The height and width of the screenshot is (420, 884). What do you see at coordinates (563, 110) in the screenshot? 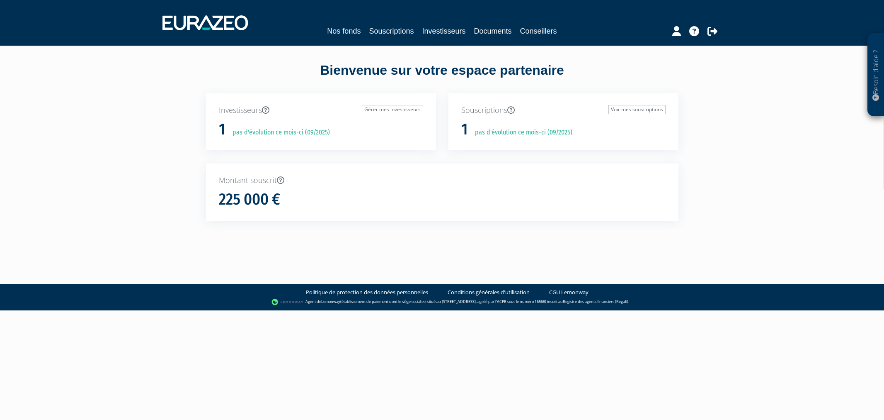
I see `p: Souscriptions` at bounding box center [563, 110].